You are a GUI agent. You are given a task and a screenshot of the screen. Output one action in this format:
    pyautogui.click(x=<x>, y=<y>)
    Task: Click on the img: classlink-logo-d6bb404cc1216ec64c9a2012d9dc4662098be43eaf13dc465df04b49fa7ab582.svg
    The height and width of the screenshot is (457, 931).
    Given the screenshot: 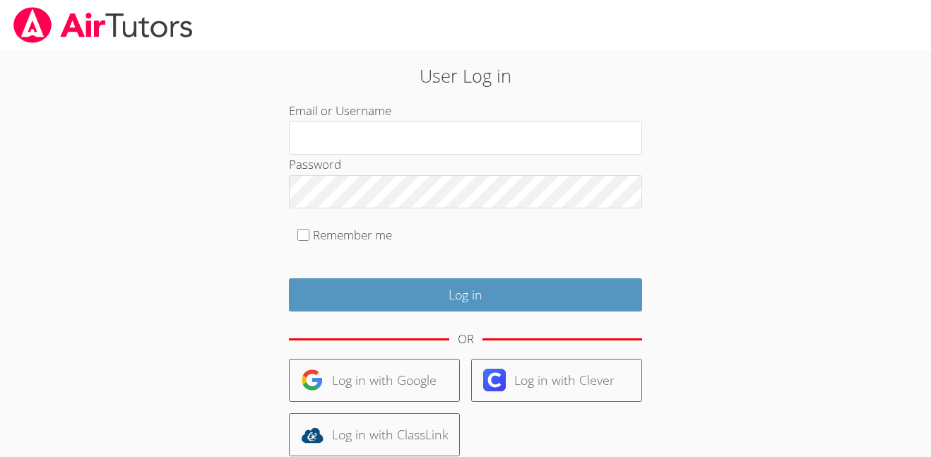 What is the action you would take?
    pyautogui.click(x=312, y=435)
    